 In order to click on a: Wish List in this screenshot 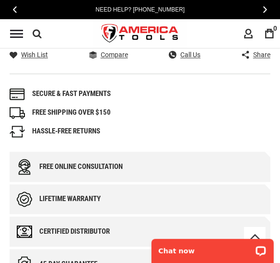, I will do `click(29, 55)`.